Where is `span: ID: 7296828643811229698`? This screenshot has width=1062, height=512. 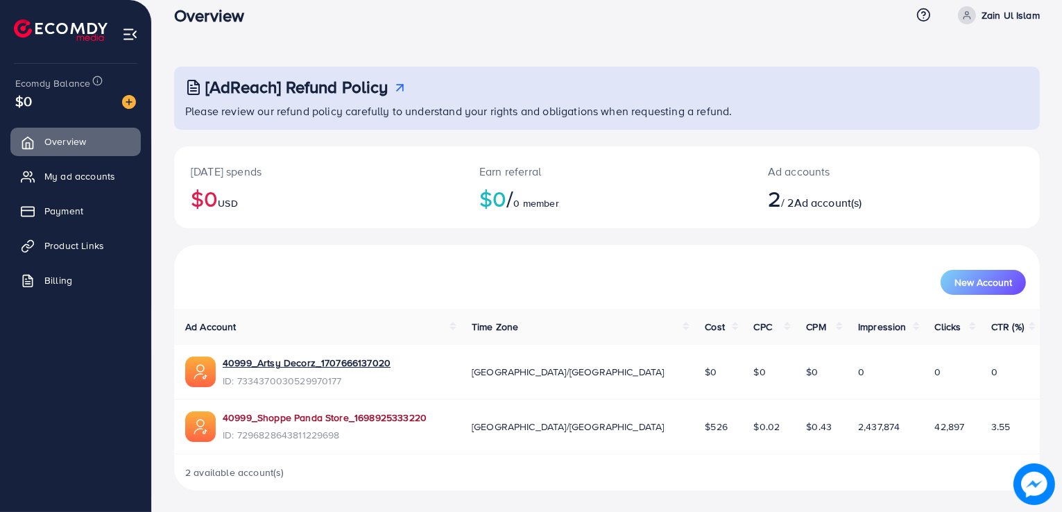
span: ID: 7296828643811229698 is located at coordinates (325, 435).